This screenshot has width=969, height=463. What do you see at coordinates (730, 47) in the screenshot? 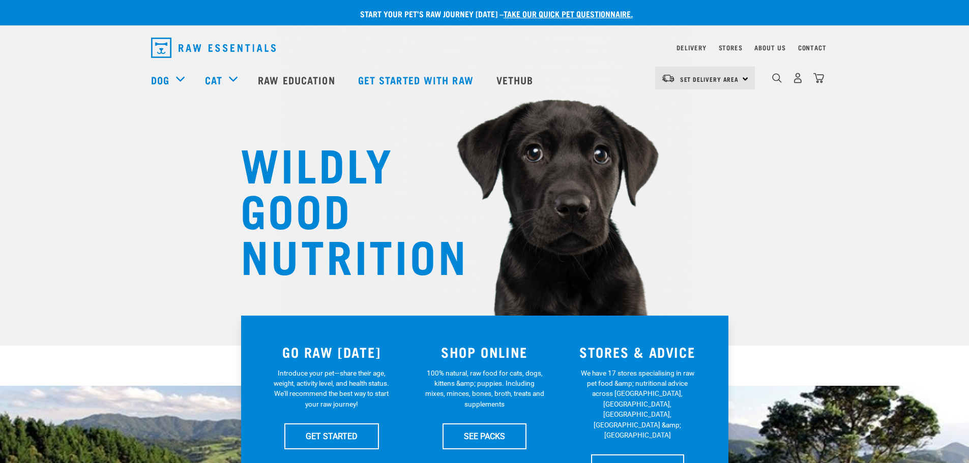
I see `a: Stores` at bounding box center [730, 47].